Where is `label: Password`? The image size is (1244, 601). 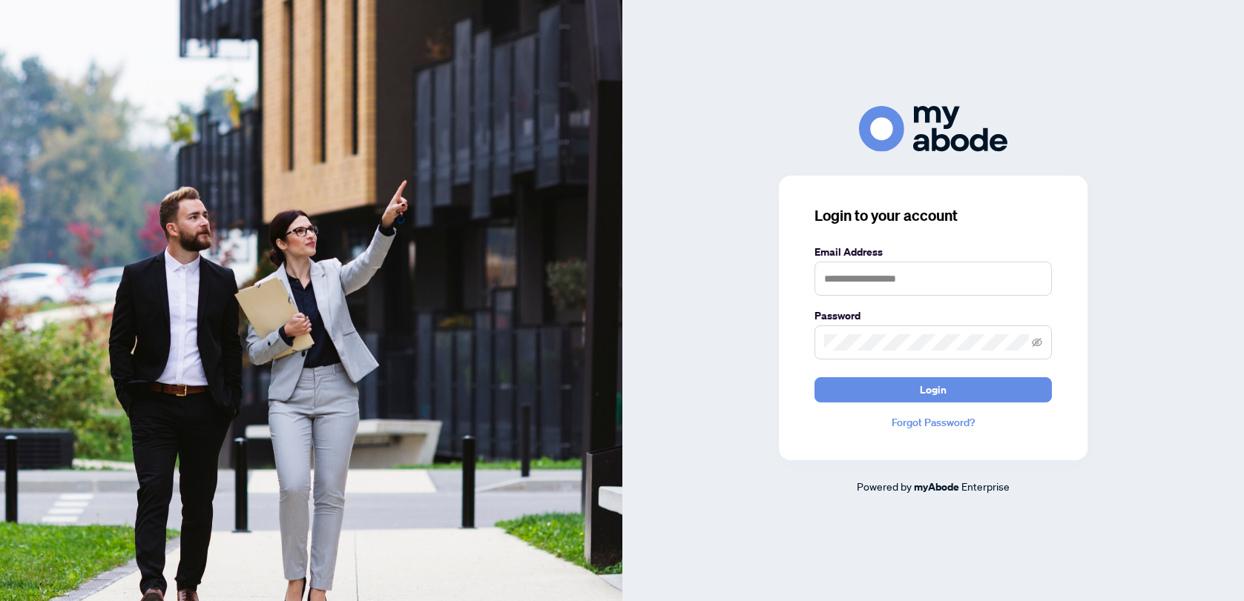 label: Password is located at coordinates (933, 316).